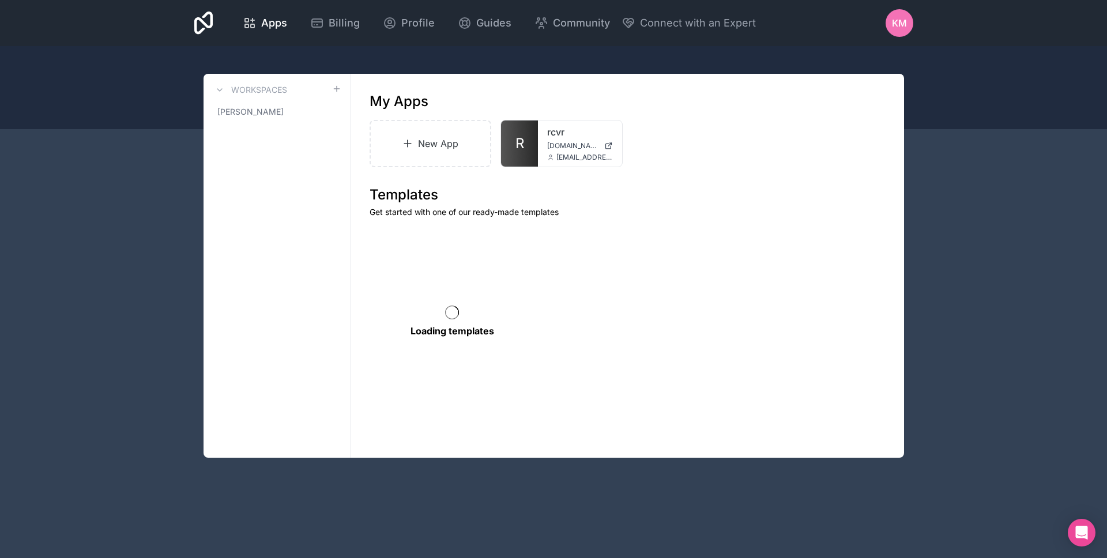 This screenshot has height=558, width=1107. What do you see at coordinates (572, 23) in the screenshot?
I see `a: Community` at bounding box center [572, 23].